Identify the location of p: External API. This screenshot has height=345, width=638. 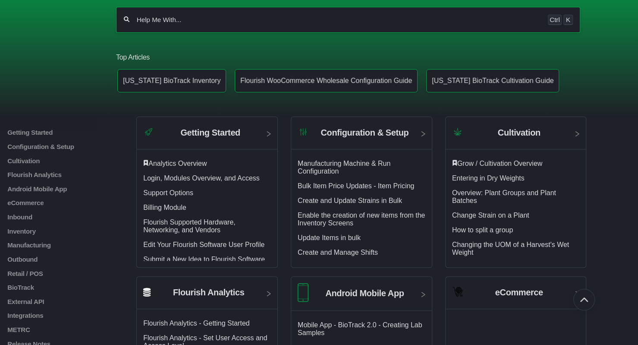
(57, 301).